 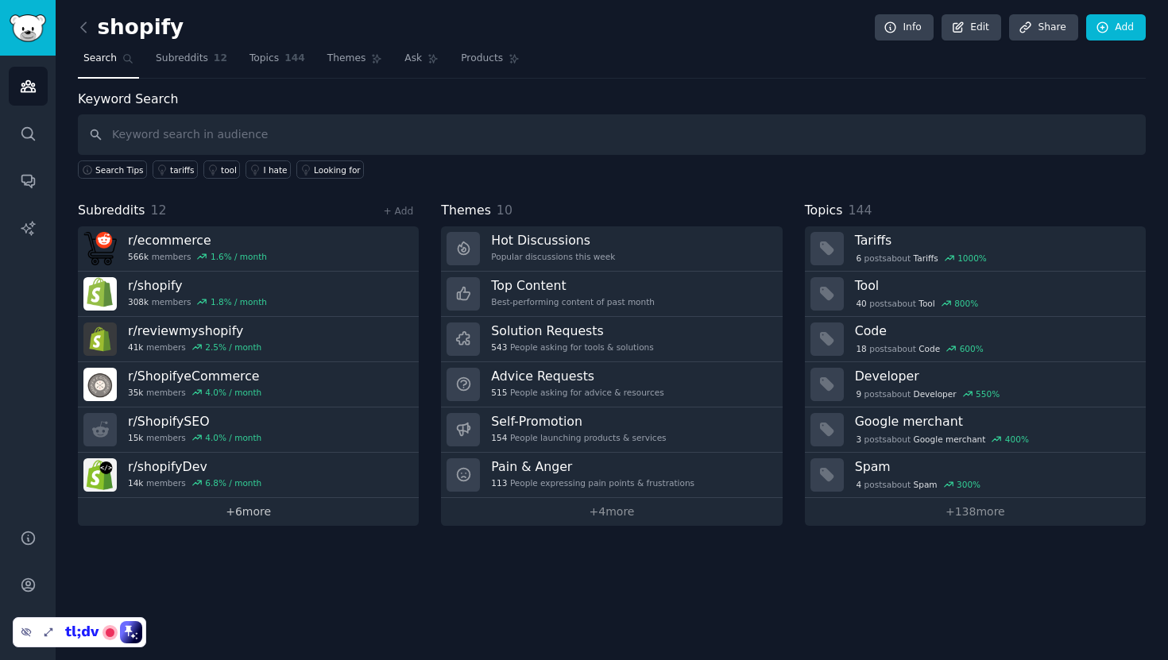 What do you see at coordinates (611, 385) in the screenshot?
I see `a: Advice Requests515People asking for advice & resources` at bounding box center [611, 385].